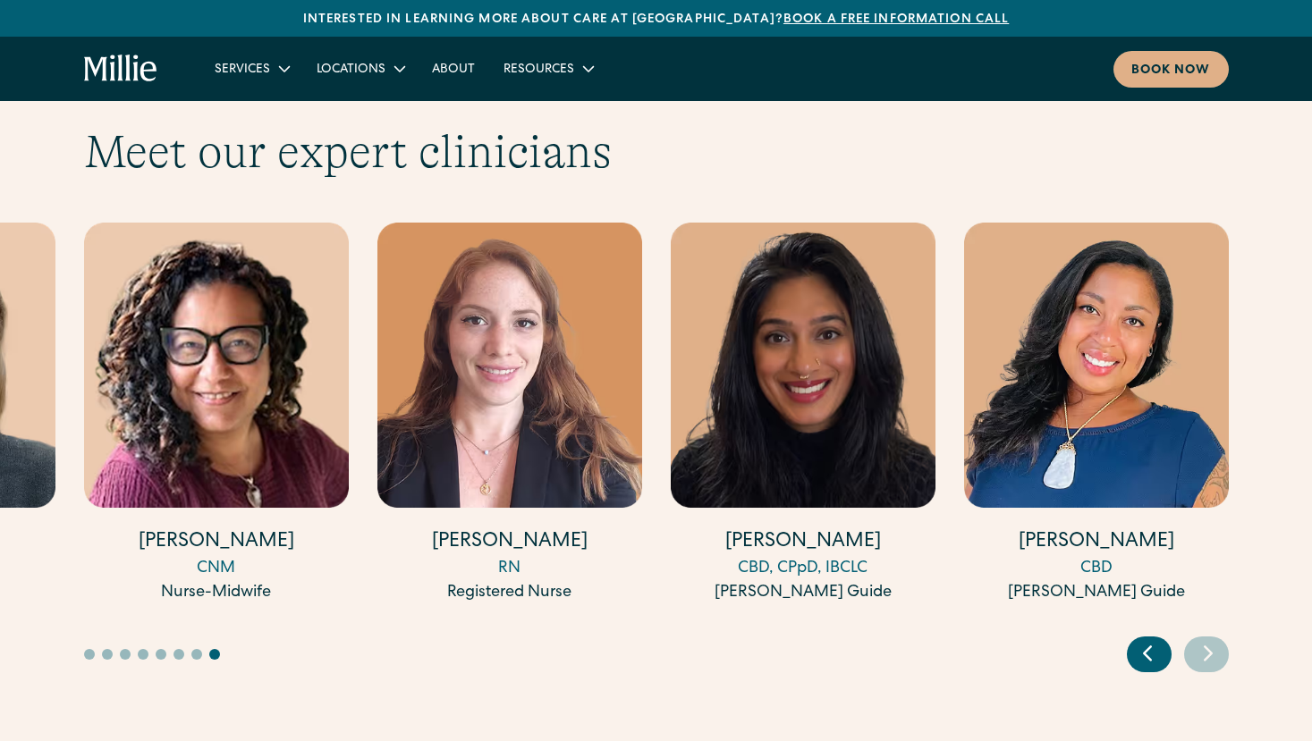 The width and height of the screenshot is (1312, 741). What do you see at coordinates (896, 20) in the screenshot?
I see `a: Book a free information call` at bounding box center [896, 20].